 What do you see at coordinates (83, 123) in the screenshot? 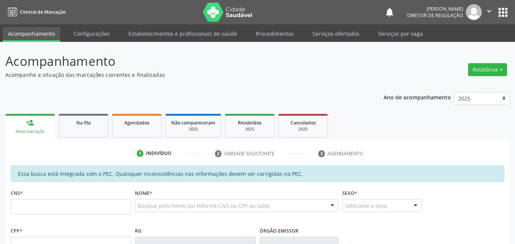
I see `span: Na fila` at bounding box center [83, 123].